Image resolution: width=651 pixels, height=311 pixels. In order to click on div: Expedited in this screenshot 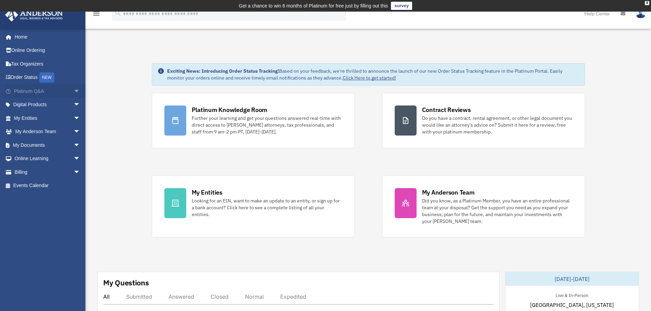, I will do `click(293, 297)`.